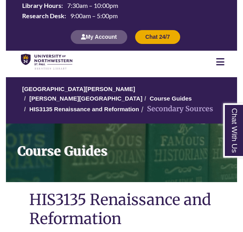 Image resolution: width=243 pixels, height=232 pixels. Describe the element at coordinates (176, 109) in the screenshot. I see `li: Secondary Sources` at that location.